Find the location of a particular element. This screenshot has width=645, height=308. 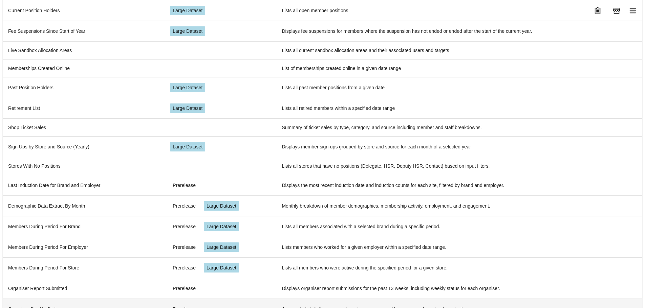

td: Monthly breakdown of member demographics, membership activity, employment, and engagement. is located at coordinates (459, 206).